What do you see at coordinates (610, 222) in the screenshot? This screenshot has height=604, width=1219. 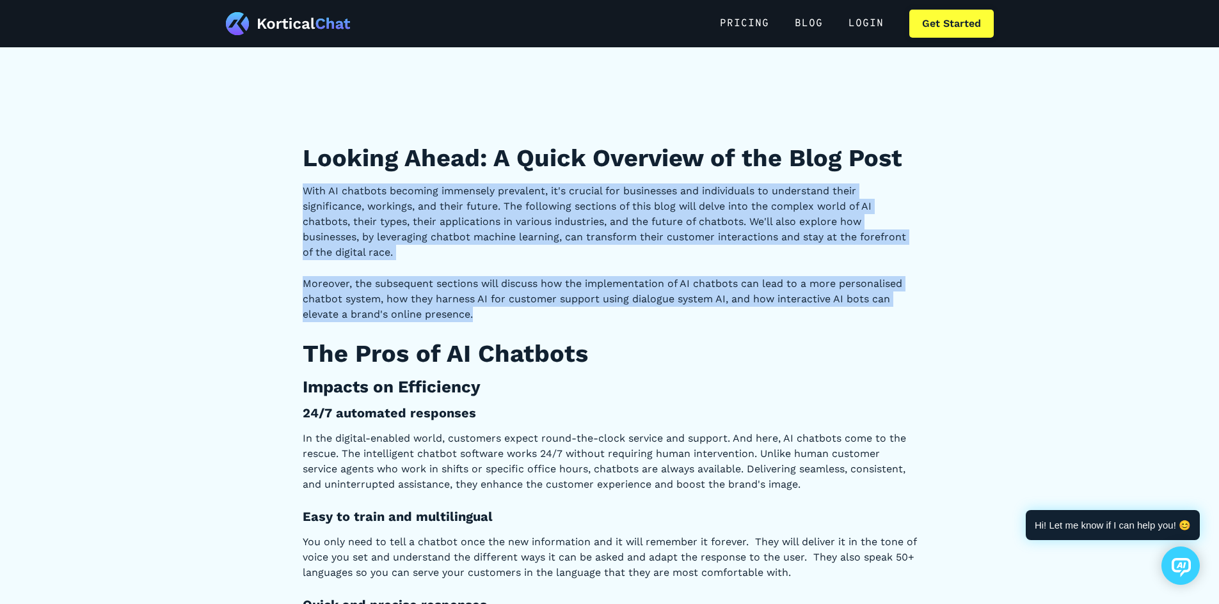 I see `p: With AI chatbots becoming immensely prevalent, it's crucial for businesses and individuals to und...` at bounding box center [610, 222].